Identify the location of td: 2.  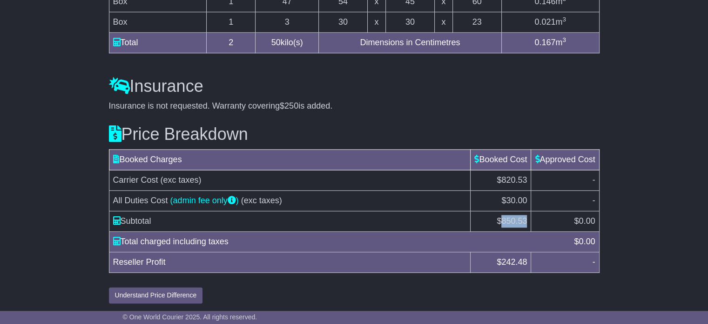
(231, 43).